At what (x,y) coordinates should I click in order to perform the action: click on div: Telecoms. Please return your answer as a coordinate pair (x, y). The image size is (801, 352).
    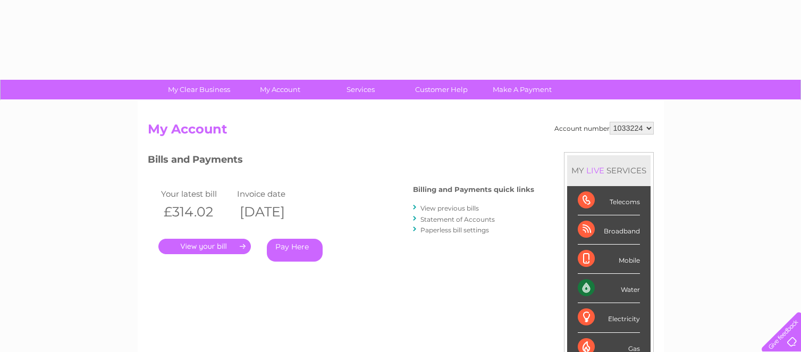
    Looking at the image, I should click on (609, 200).